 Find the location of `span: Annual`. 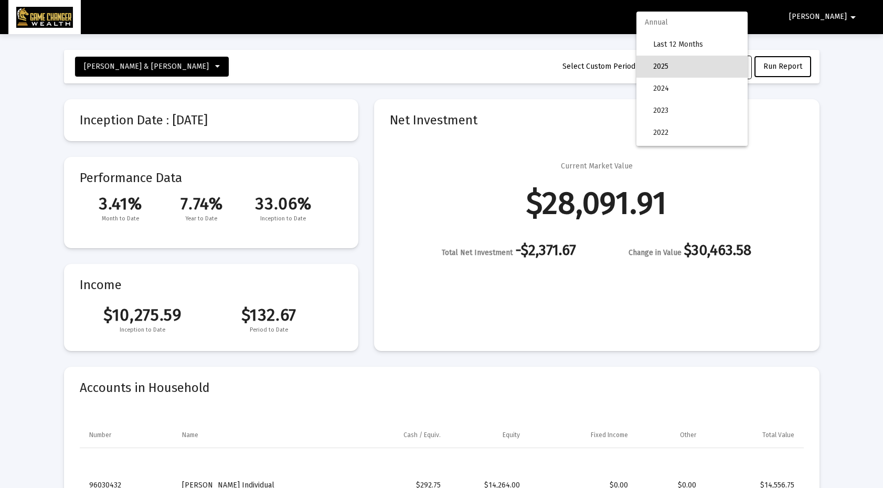

span: Annual is located at coordinates (692, 23).